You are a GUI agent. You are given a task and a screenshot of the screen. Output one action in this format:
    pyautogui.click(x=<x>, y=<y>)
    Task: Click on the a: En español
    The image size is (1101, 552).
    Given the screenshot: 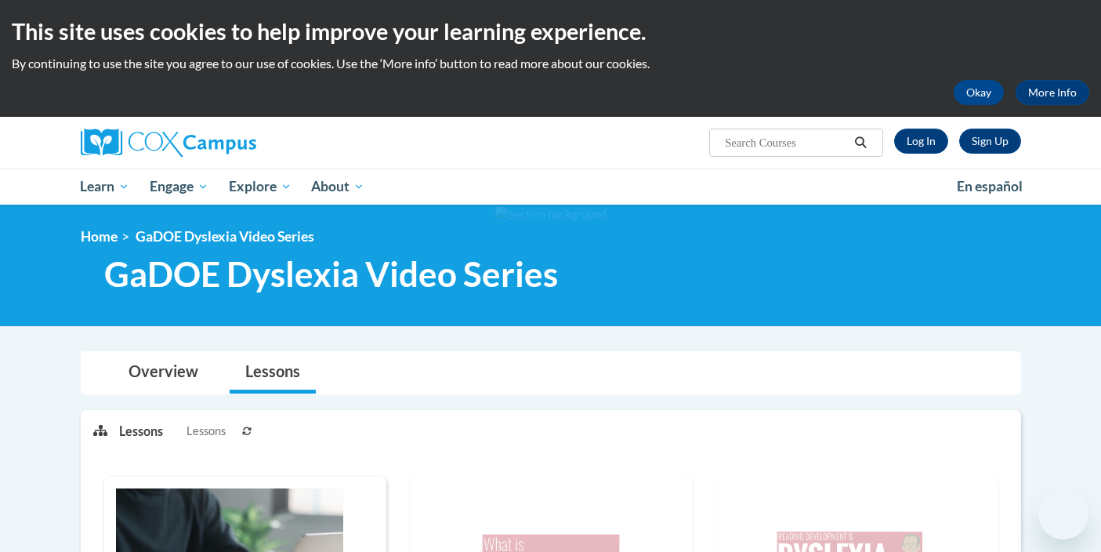 What is the action you would take?
    pyautogui.click(x=990, y=187)
    